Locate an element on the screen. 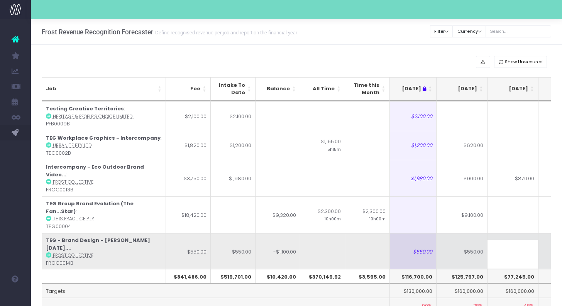 Image resolution: width=562 pixels, height=306 pixels. strong: Intercompany - Eco Outdoor Brand Video... is located at coordinates (95, 171).